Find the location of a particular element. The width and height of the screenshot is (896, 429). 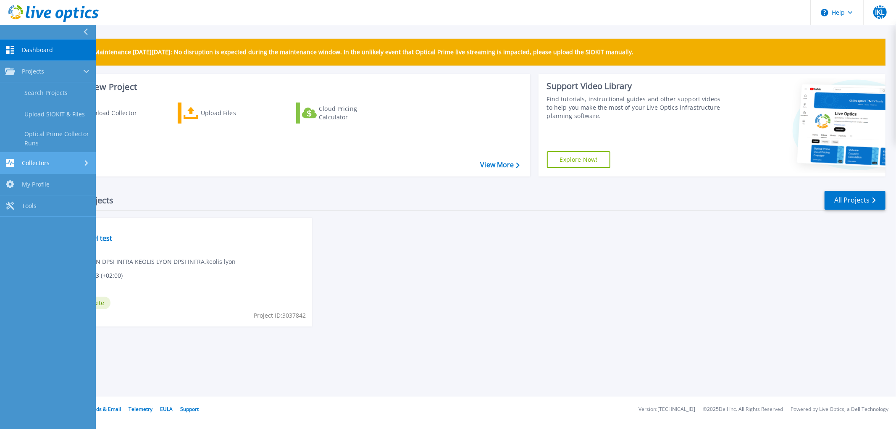

a: View More is located at coordinates (500, 165).